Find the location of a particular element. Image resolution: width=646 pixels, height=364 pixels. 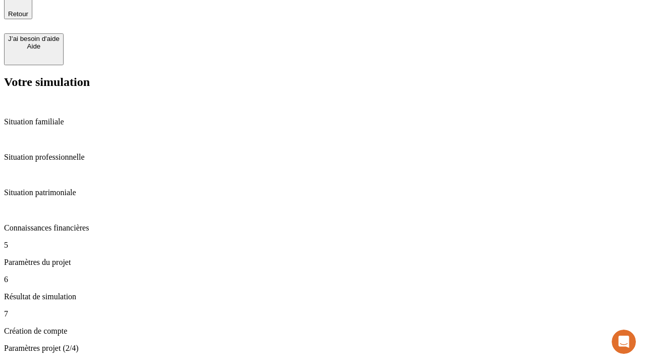

p: Création de compte is located at coordinates (323, 331).